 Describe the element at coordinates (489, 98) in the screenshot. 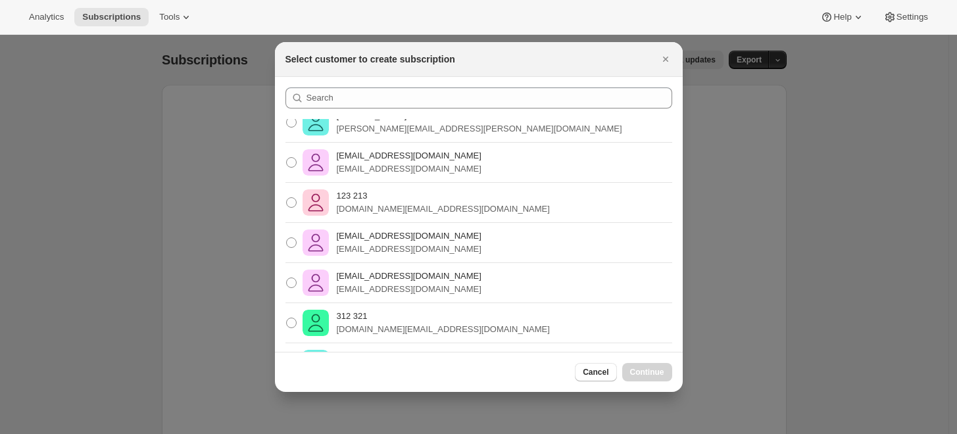

I see `input: Search` at that location.